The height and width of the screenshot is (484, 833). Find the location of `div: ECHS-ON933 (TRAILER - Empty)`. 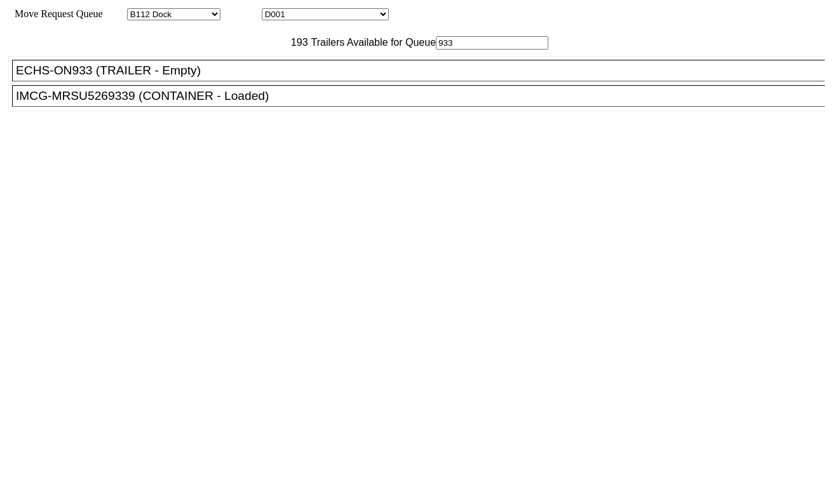

div: ECHS-ON933 (TRAILER - Empty) is located at coordinates (424, 71).